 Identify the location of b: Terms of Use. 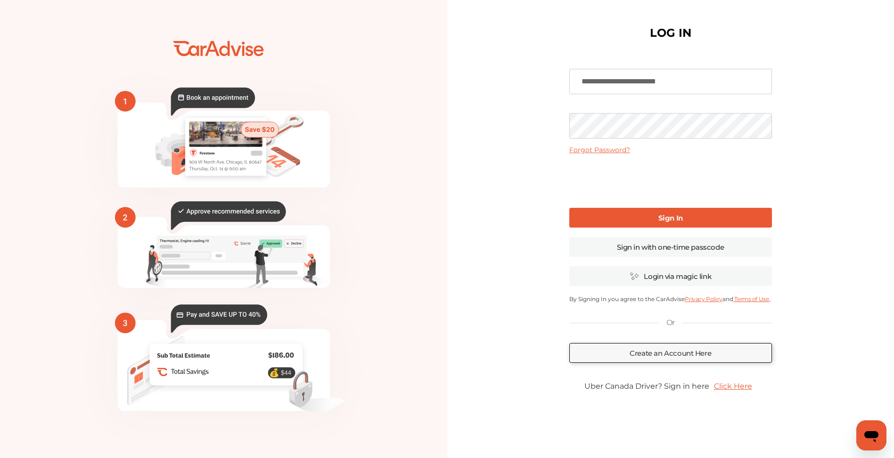
(751, 299).